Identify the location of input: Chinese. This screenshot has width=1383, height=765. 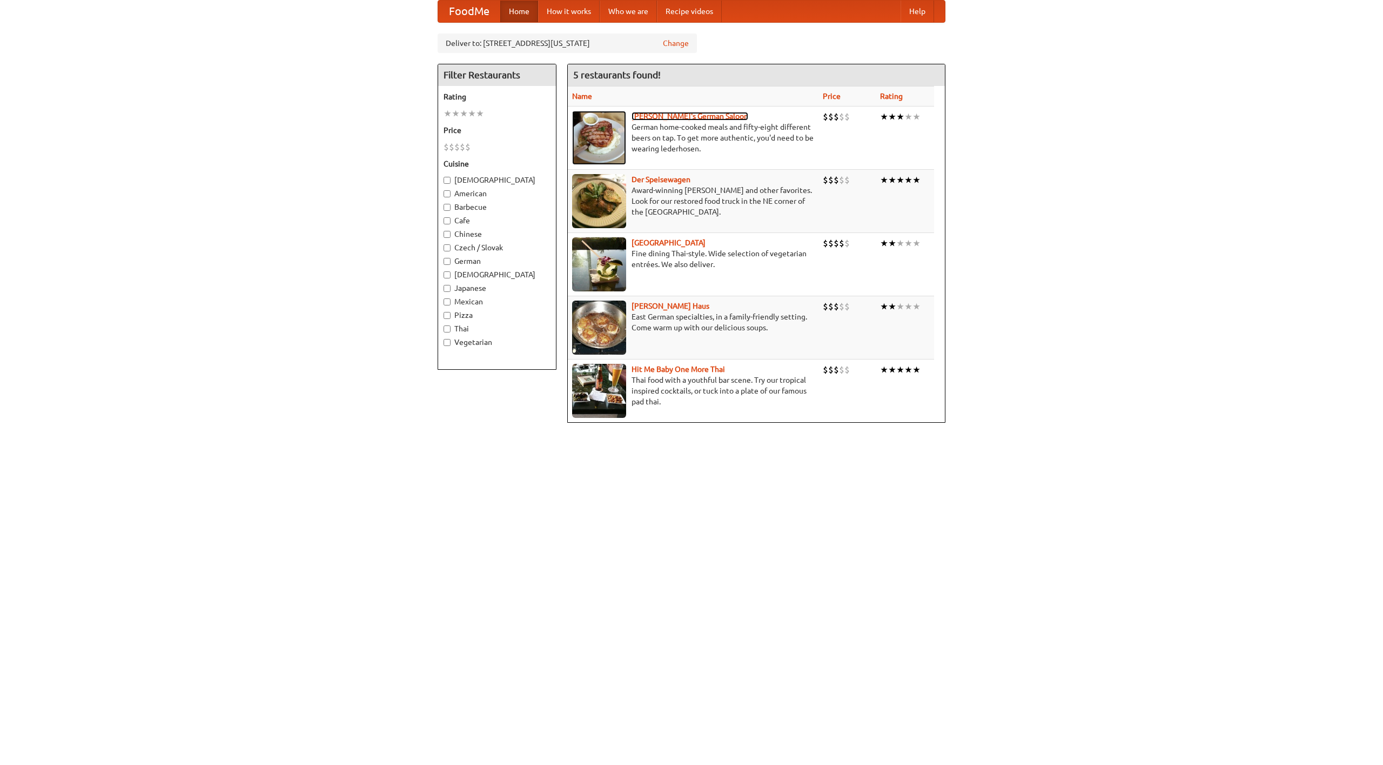
(447, 234).